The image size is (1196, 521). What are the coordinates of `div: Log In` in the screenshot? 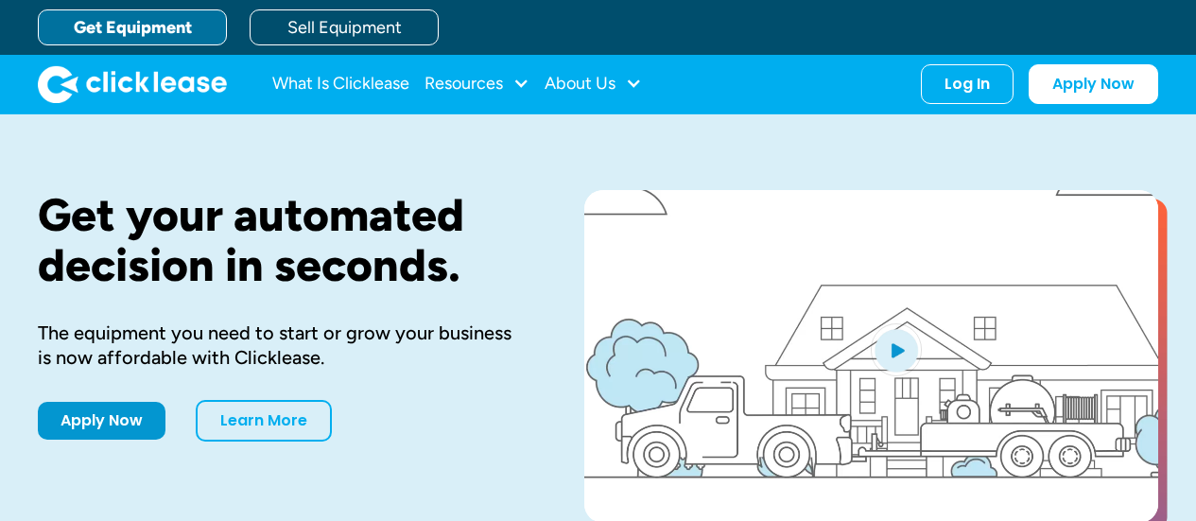 It's located at (967, 84).